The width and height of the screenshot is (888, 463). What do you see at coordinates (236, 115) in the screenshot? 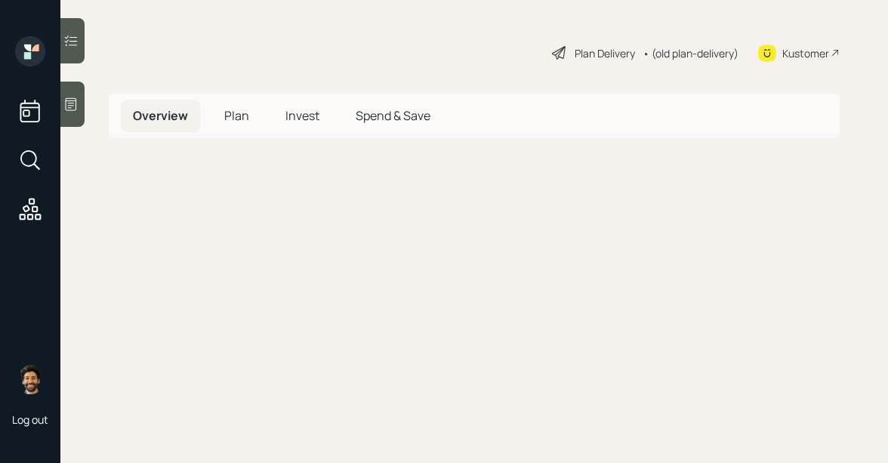
I see `span: Plan` at bounding box center [236, 115].